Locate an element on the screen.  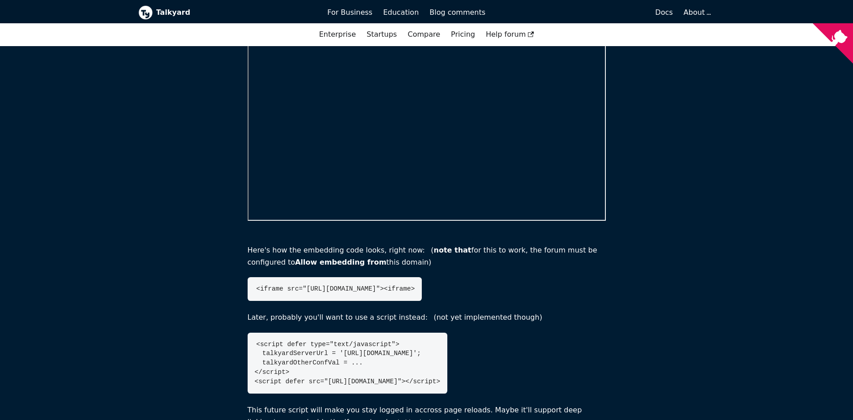
a: Blog comments is located at coordinates (457, 13).